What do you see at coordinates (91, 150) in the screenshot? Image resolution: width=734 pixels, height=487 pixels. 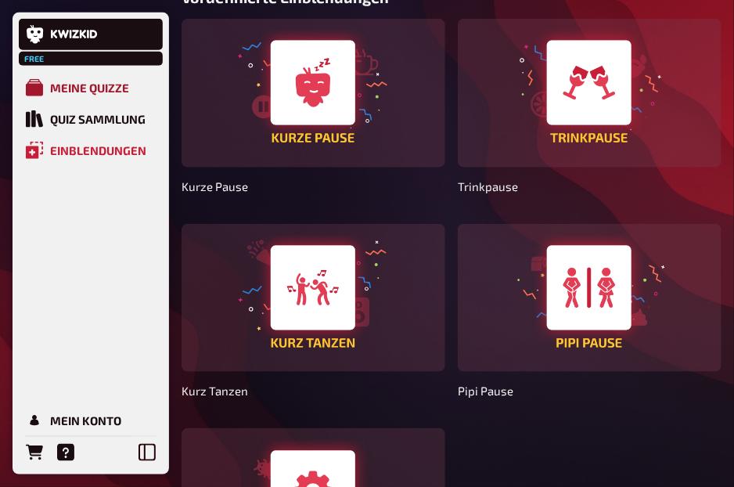 I see `a: Einblendungen` at bounding box center [91, 150].